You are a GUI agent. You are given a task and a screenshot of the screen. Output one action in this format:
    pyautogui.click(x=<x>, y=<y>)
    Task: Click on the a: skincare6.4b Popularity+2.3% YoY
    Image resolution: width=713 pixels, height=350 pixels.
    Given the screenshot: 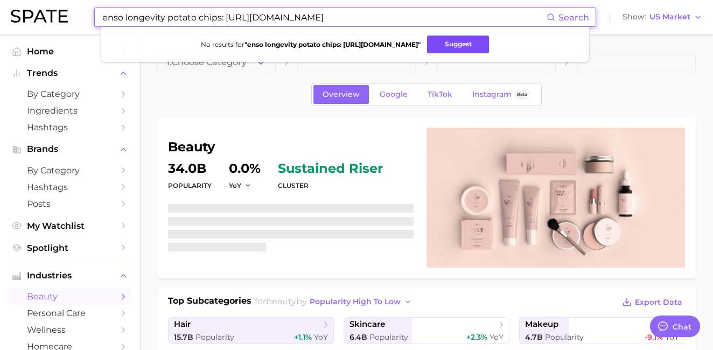 What is the action you would take?
    pyautogui.click(x=427, y=331)
    